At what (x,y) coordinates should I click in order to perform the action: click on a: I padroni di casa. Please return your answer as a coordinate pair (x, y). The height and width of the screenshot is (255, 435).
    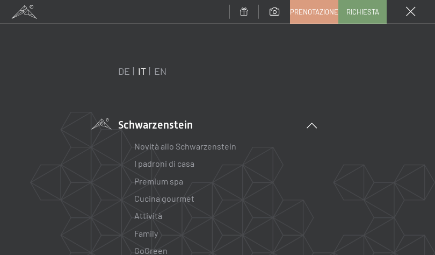
    Looking at the image, I should click on (164, 163).